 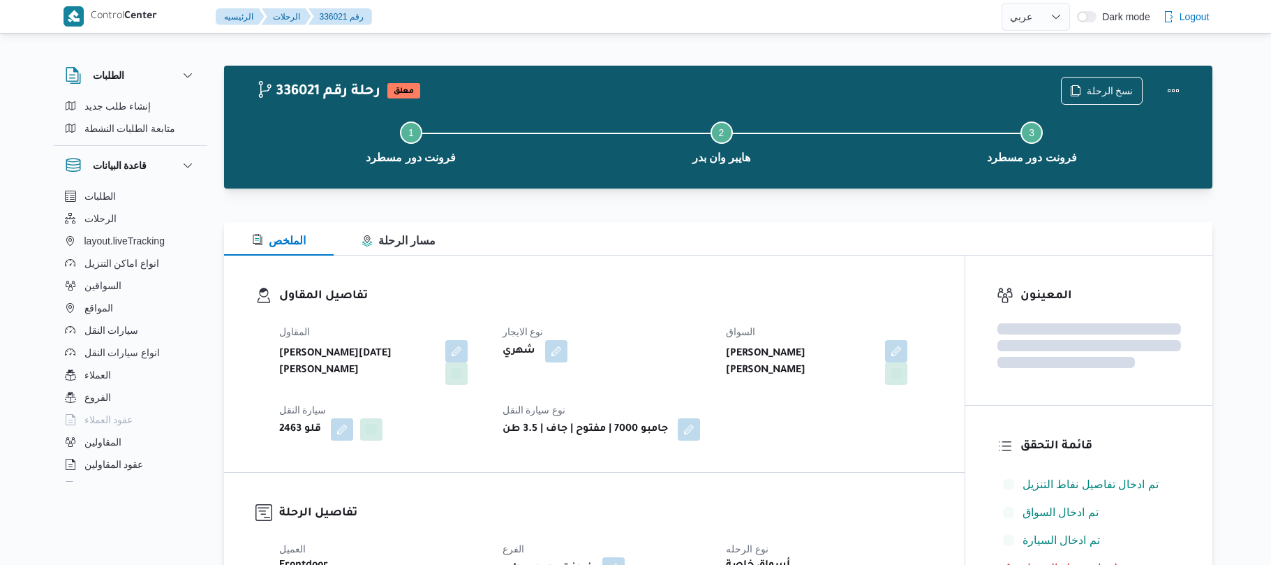 What do you see at coordinates (403, 91) in the screenshot?
I see `b: معلق` at bounding box center [403, 91].